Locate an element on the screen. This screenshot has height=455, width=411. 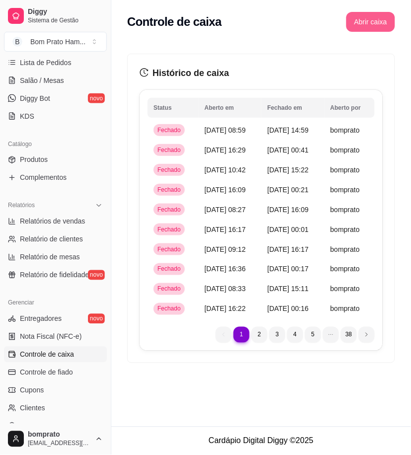
span: Cupons is located at coordinates (32, 390).